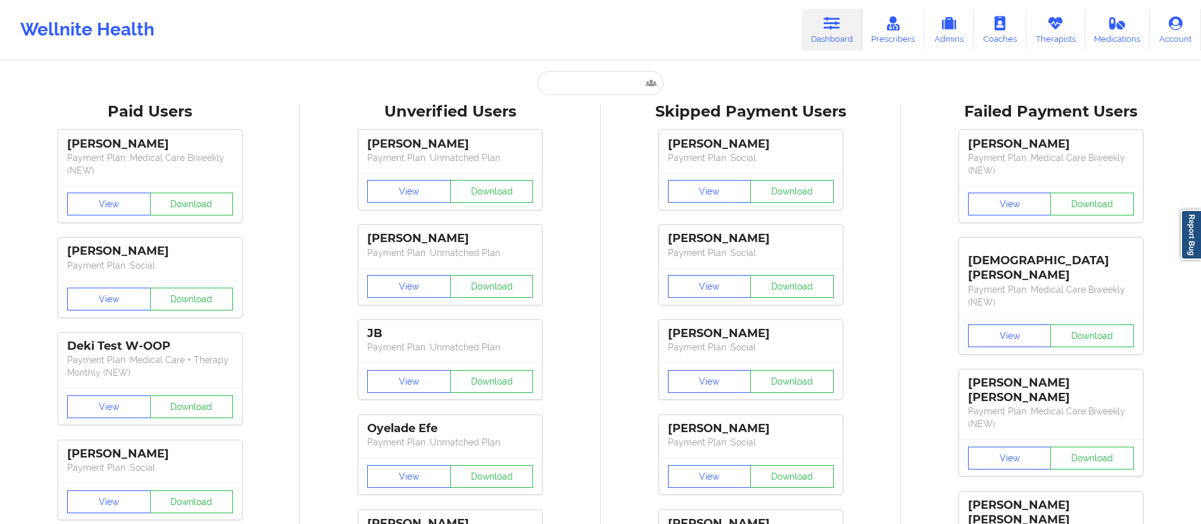  Describe the element at coordinates (1117, 30) in the screenshot. I see `a: Medications` at that location.